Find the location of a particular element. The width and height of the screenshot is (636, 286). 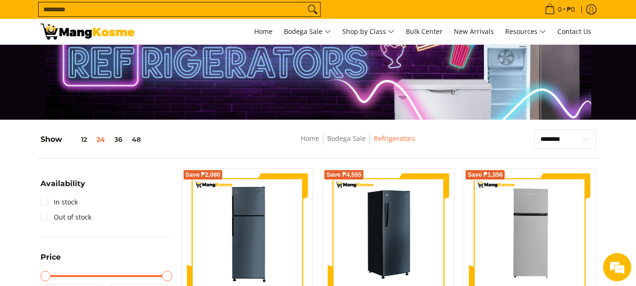

button: 48 is located at coordinates (136, 139).